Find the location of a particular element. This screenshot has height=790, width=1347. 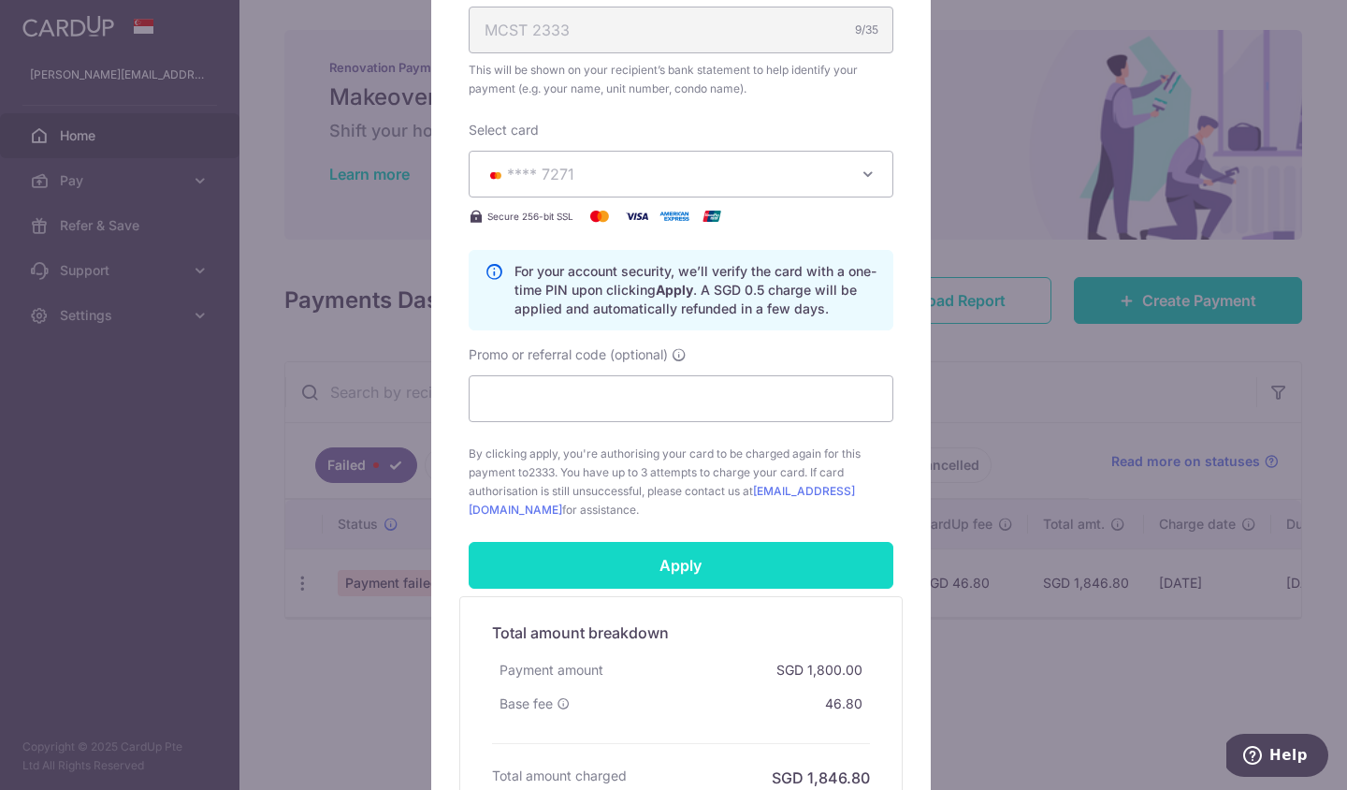

label: Select card is located at coordinates (503, 130).